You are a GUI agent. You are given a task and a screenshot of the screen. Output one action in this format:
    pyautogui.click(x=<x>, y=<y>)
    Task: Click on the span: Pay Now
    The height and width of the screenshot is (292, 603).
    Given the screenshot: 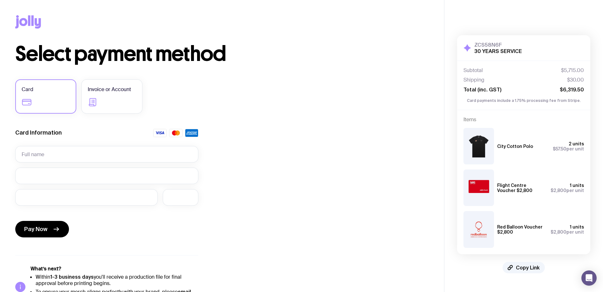 What is the action you would take?
    pyautogui.click(x=36, y=229)
    